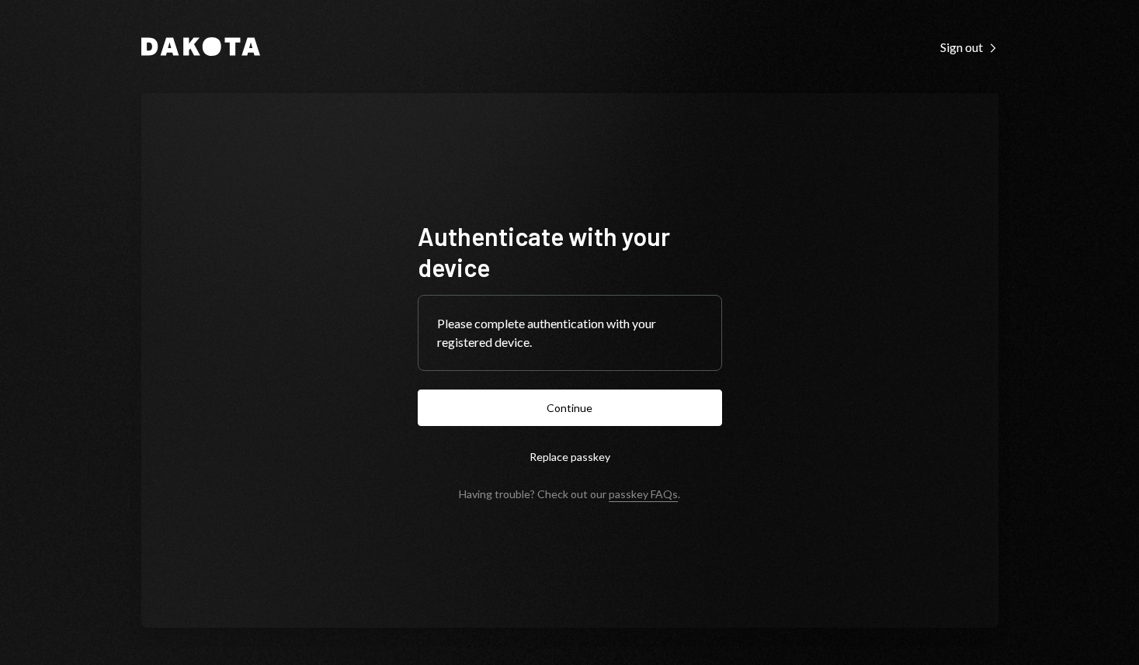 Image resolution: width=1139 pixels, height=665 pixels. Describe the element at coordinates (570, 456) in the screenshot. I see `button: Replace passkey` at that location.